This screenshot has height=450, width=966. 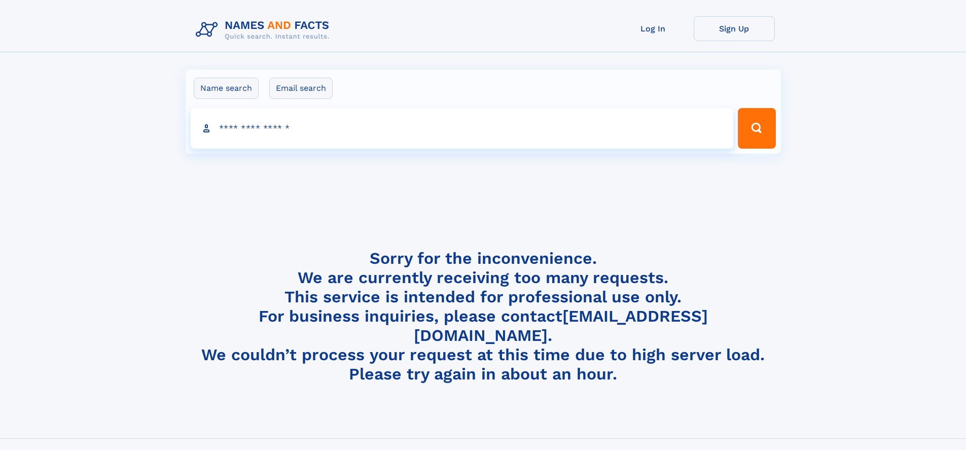 What do you see at coordinates (653, 28) in the screenshot?
I see `a: Log In` at bounding box center [653, 28].